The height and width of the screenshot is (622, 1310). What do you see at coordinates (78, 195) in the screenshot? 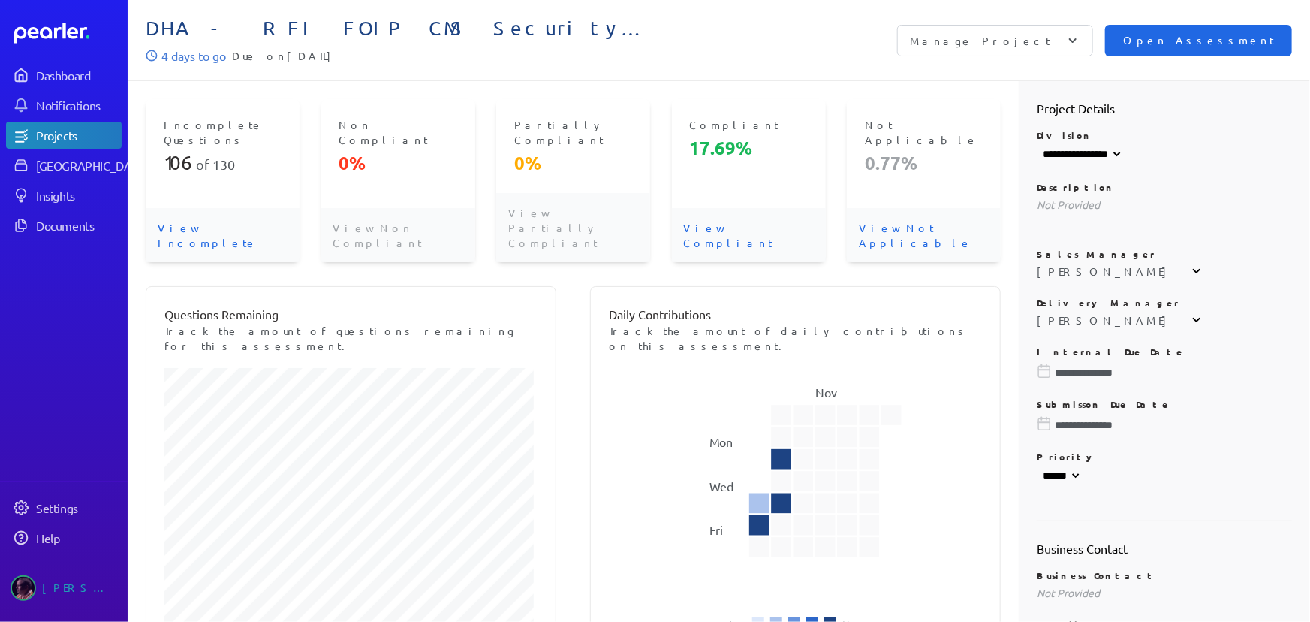
I see `div: Insights` at bounding box center [78, 195].